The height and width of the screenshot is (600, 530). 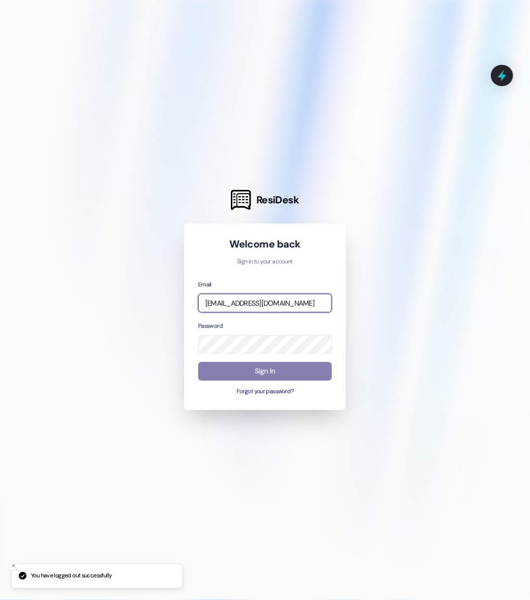 I want to click on button: Close toast, so click(x=13, y=566).